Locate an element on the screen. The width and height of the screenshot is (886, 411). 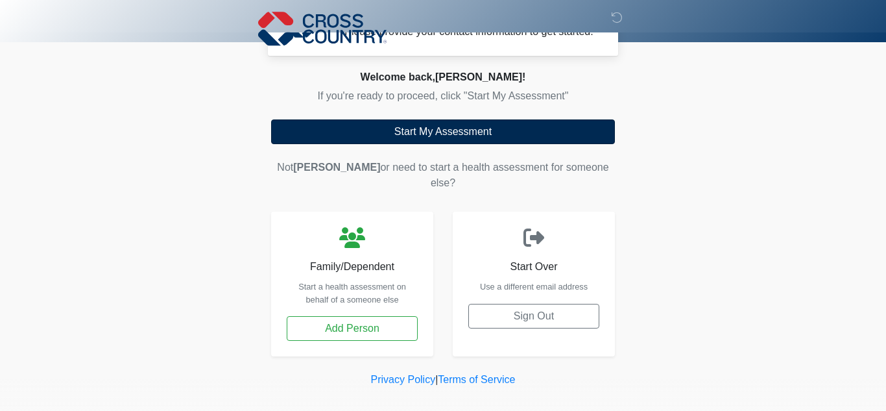
h2: Welcome back, ! is located at coordinates (443, 77).